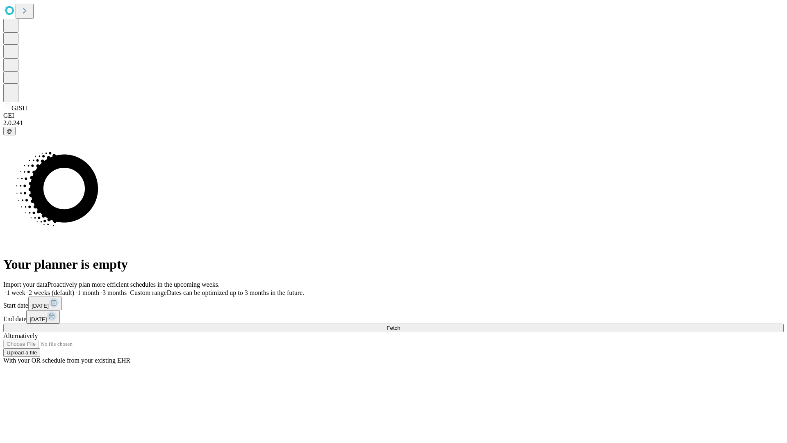 This screenshot has height=443, width=787. I want to click on span: Import your data, so click(25, 284).